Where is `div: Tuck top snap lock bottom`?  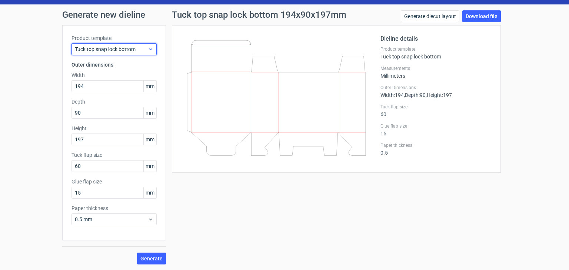 div: Tuck top snap lock bottom is located at coordinates (436, 53).